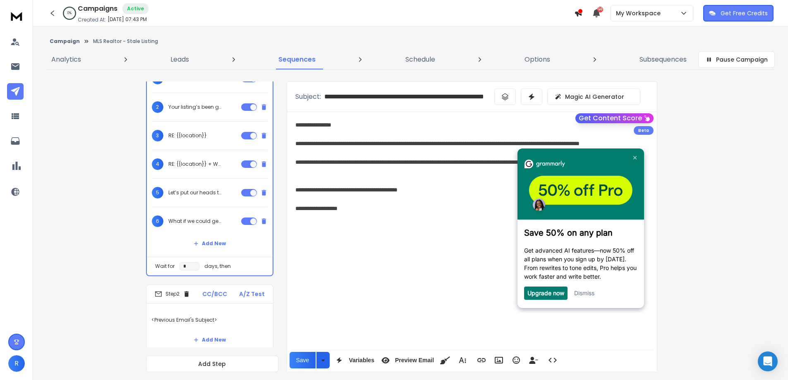  I want to click on button: Save, so click(303, 360).